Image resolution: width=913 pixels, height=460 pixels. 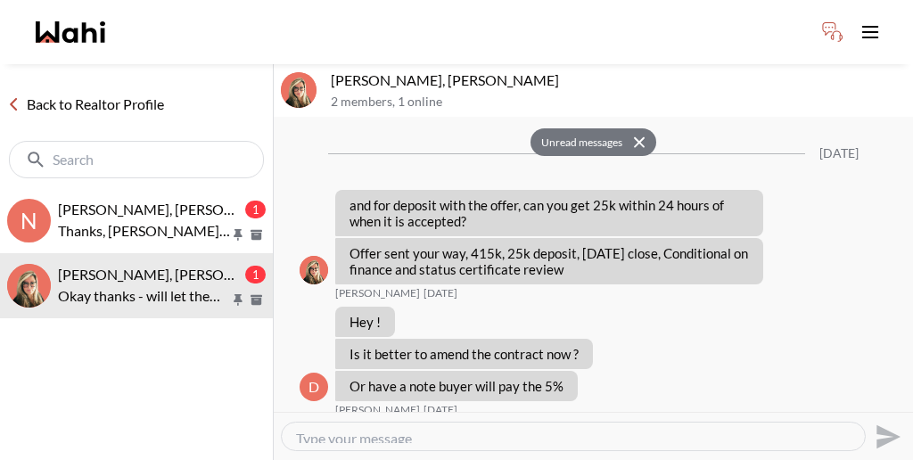 What do you see at coordinates (314, 387) in the screenshot?
I see `div: D` at bounding box center [314, 387].